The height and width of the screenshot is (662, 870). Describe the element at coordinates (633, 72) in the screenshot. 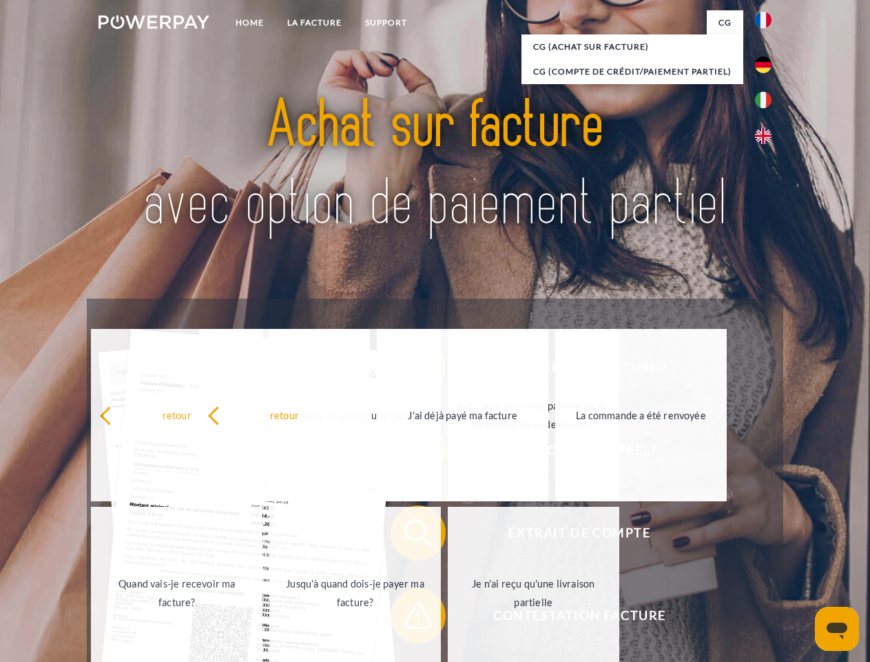

I see `a: CG (Compte de crédit/paiement partiel)` at that location.